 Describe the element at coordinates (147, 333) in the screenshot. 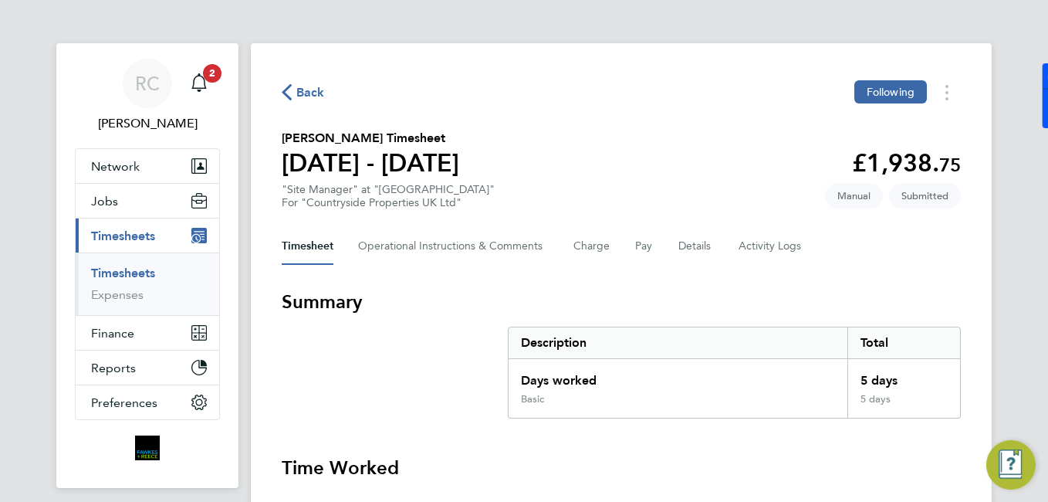

I see `button: Finance` at that location.